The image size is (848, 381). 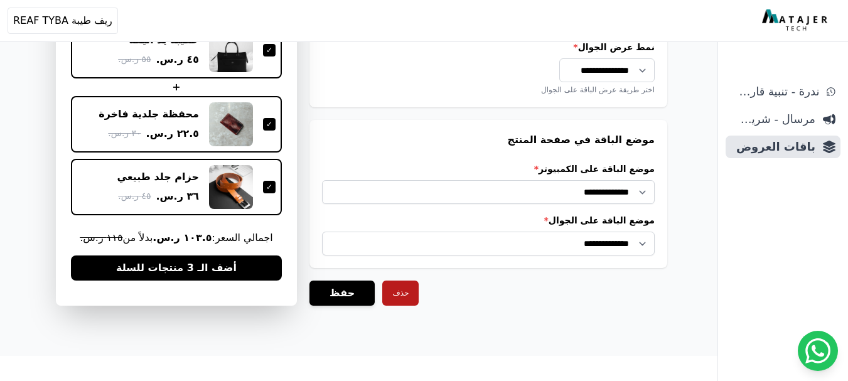 I want to click on img: MatajerTech Logo, so click(x=796, y=21).